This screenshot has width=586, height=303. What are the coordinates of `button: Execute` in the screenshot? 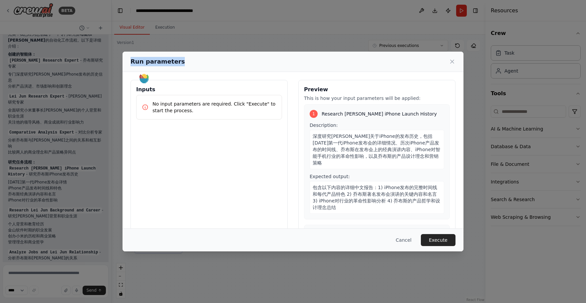 It's located at (438, 240).